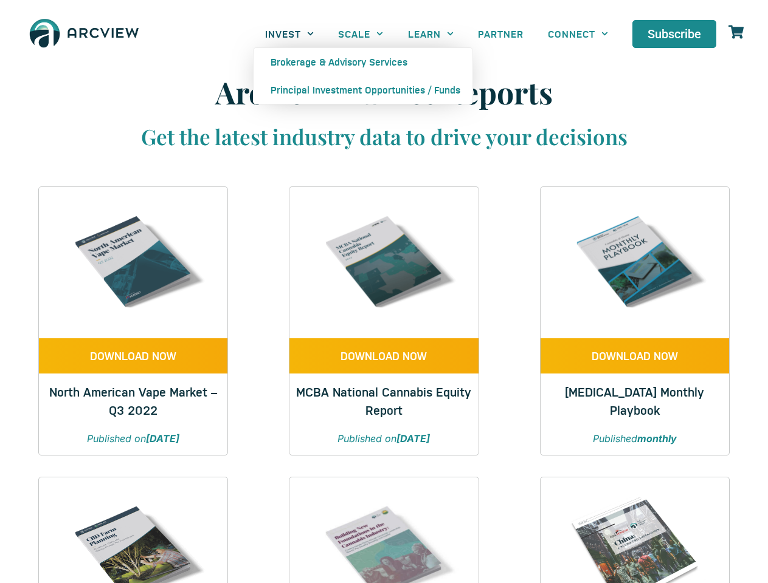  Describe the element at coordinates (363, 62) in the screenshot. I see `a: Brokerage & Advisory Services` at that location.